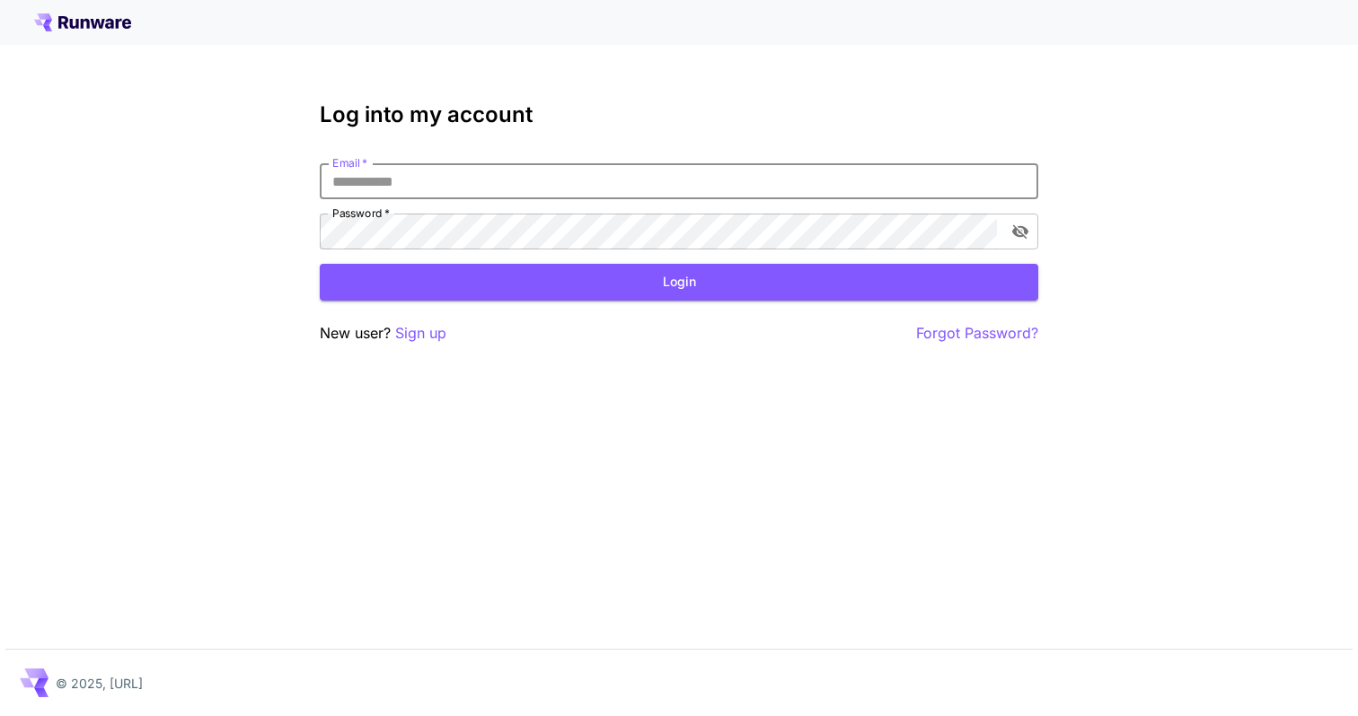 The height and width of the screenshot is (716, 1358). What do you see at coordinates (679, 115) in the screenshot?
I see `h3: Log into my account` at bounding box center [679, 115].